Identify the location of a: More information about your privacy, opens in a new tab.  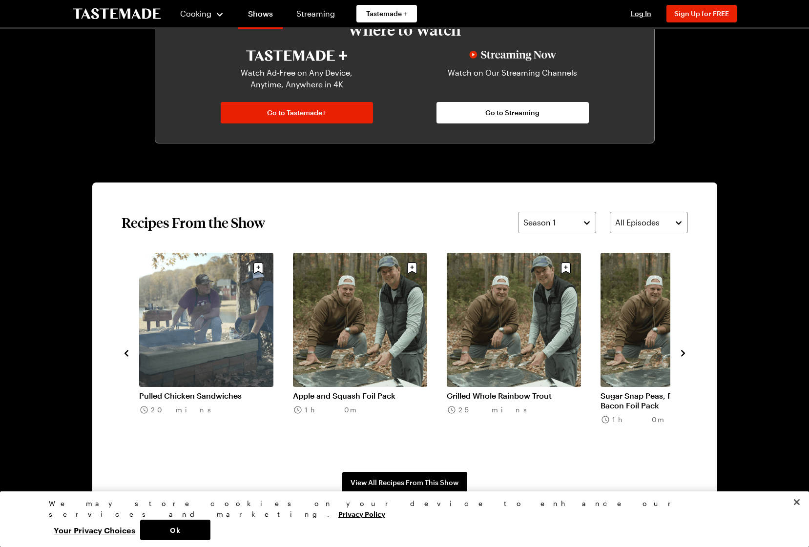
(362, 513).